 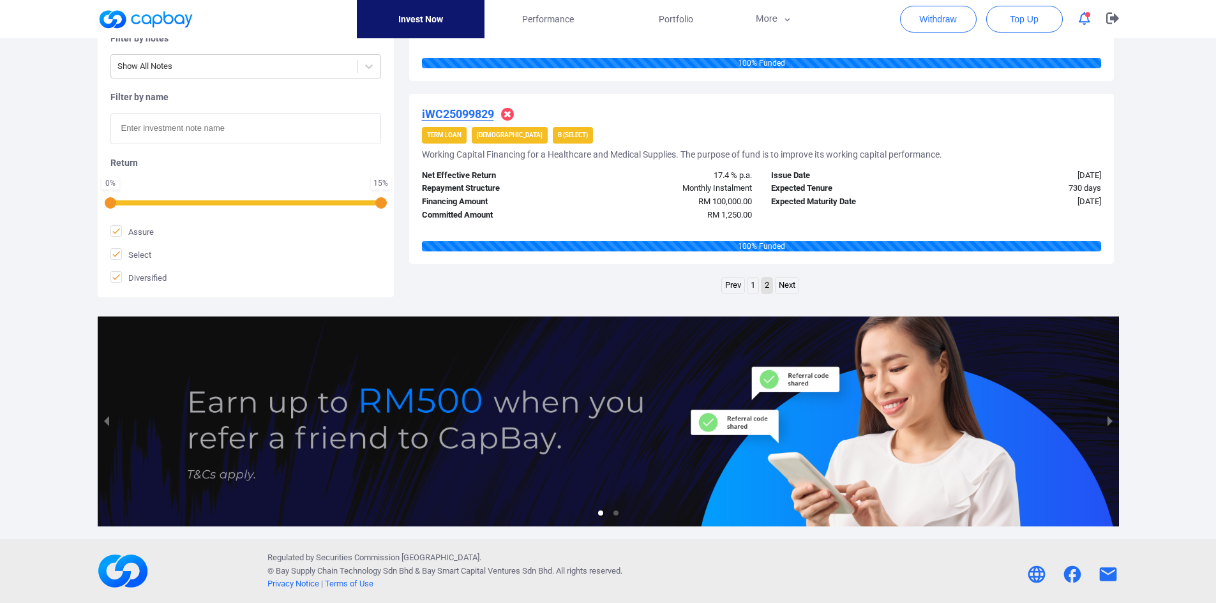 What do you see at coordinates (1025, 19) in the screenshot?
I see `button: Top Up` at bounding box center [1025, 19].